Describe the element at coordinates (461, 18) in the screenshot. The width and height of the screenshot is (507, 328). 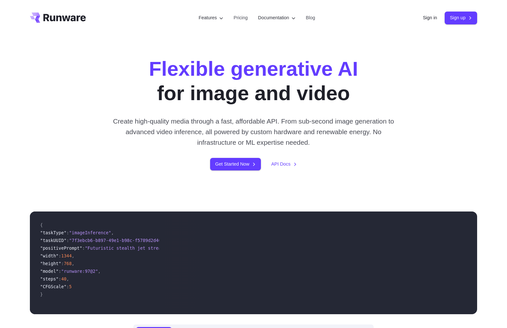
I see `a: Sign up` at that location.